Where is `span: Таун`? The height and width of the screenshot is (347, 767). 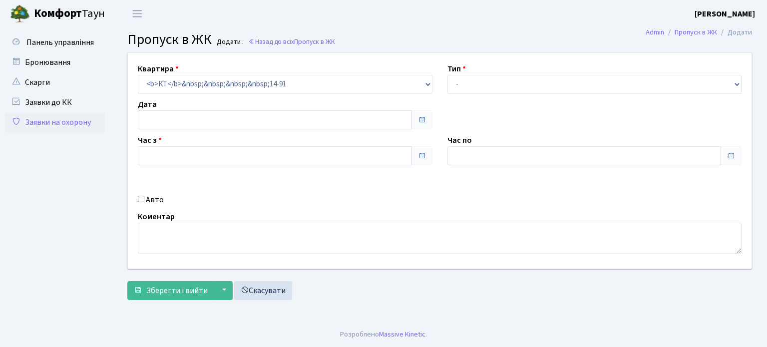 span: Таун is located at coordinates (69, 14).